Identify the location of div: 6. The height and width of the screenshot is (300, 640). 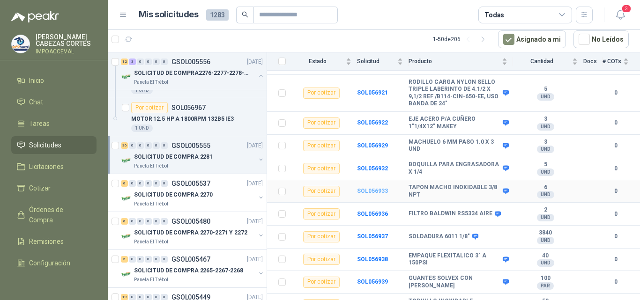
(124, 221).